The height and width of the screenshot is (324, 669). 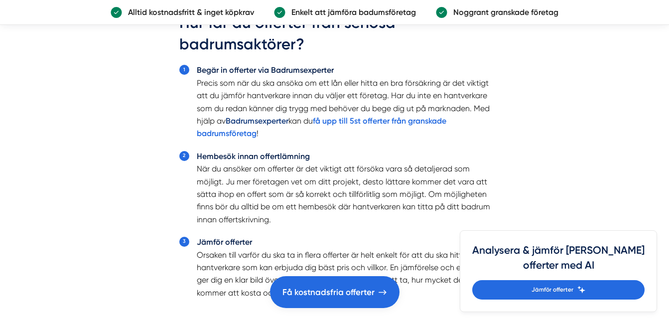 What do you see at coordinates (559, 290) in the screenshot?
I see `a: Jämför offerter` at bounding box center [559, 290].